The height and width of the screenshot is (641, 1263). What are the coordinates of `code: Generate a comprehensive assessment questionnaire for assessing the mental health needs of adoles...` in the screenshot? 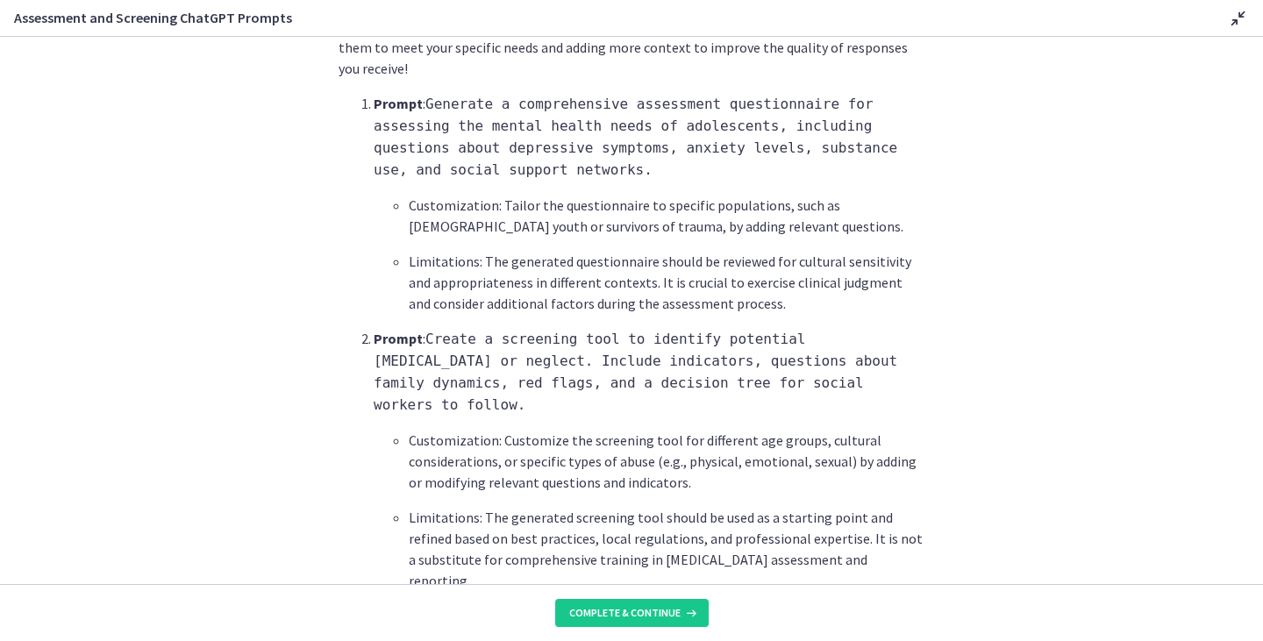 It's located at (635, 137).